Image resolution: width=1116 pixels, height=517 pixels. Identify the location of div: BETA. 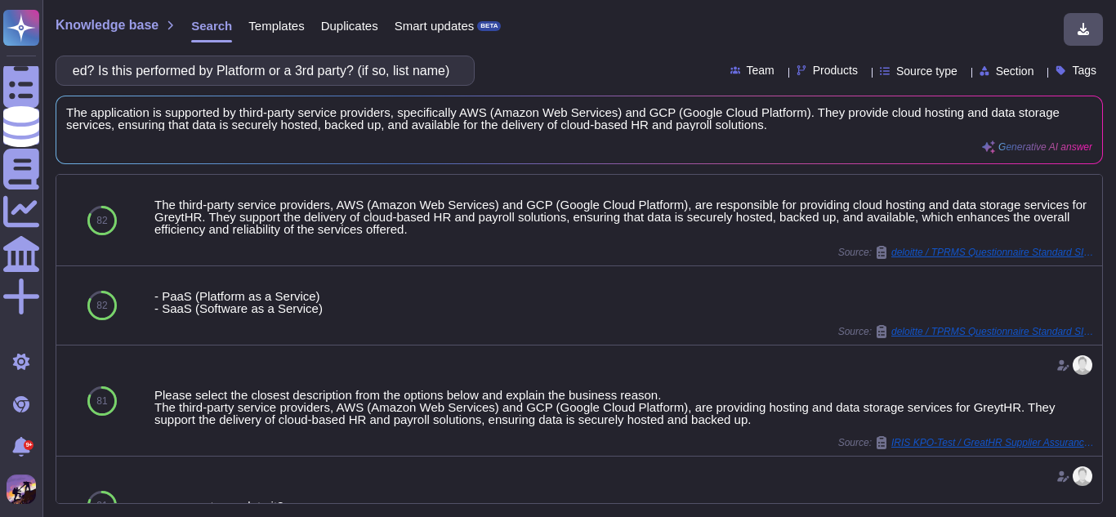
(489, 26).